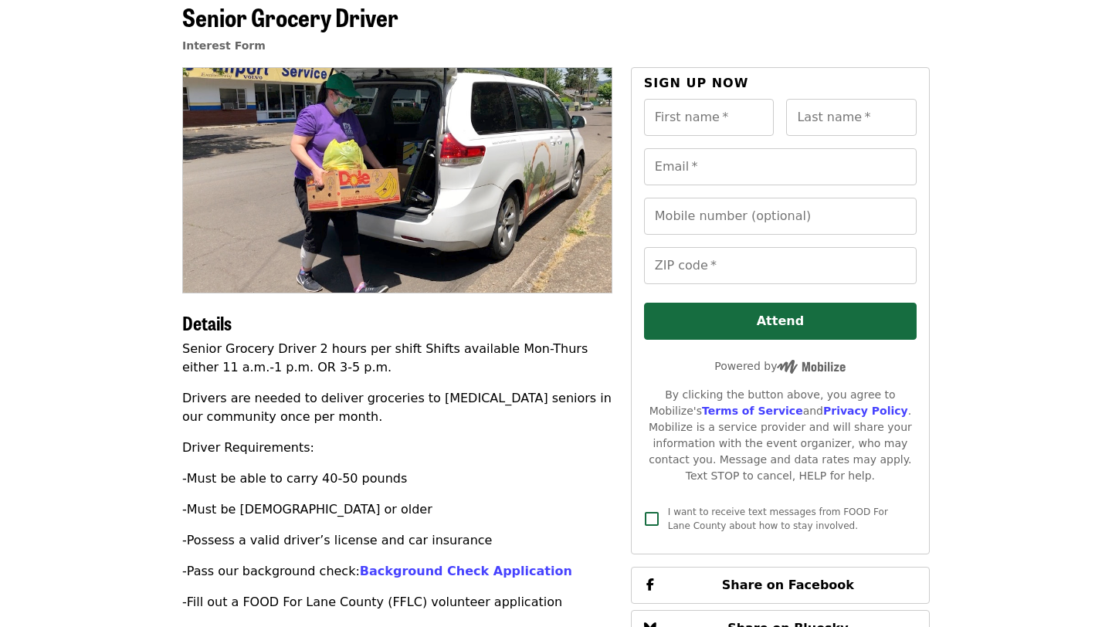 Image resolution: width=1112 pixels, height=627 pixels. Describe the element at coordinates (851, 117) in the screenshot. I see `input: Last name` at that location.